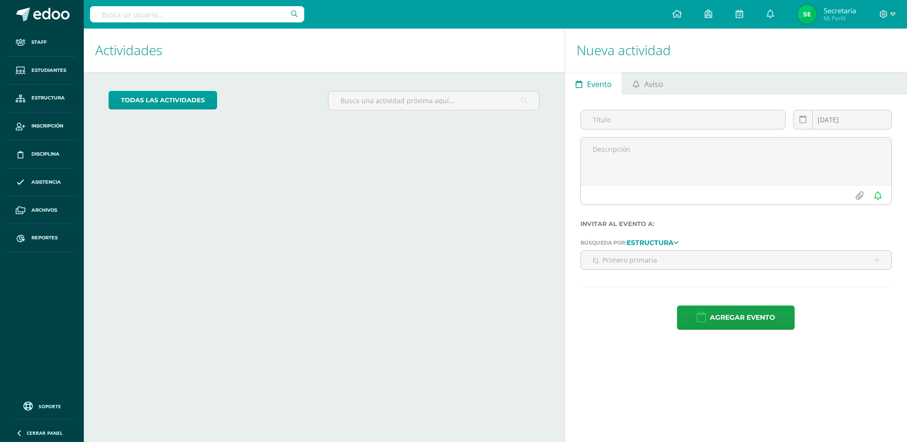 The width and height of the screenshot is (907, 442). What do you see at coordinates (682, 119) in the screenshot?
I see `input: Título` at bounding box center [682, 119].